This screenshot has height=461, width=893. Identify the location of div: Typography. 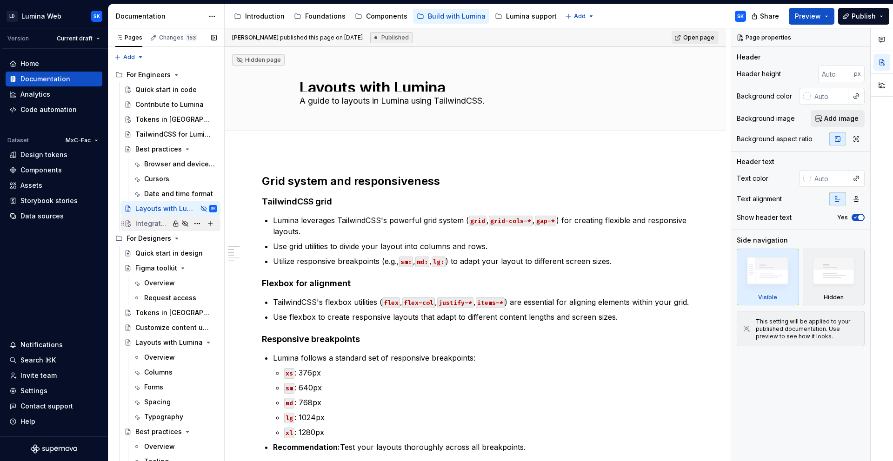
(164, 417).